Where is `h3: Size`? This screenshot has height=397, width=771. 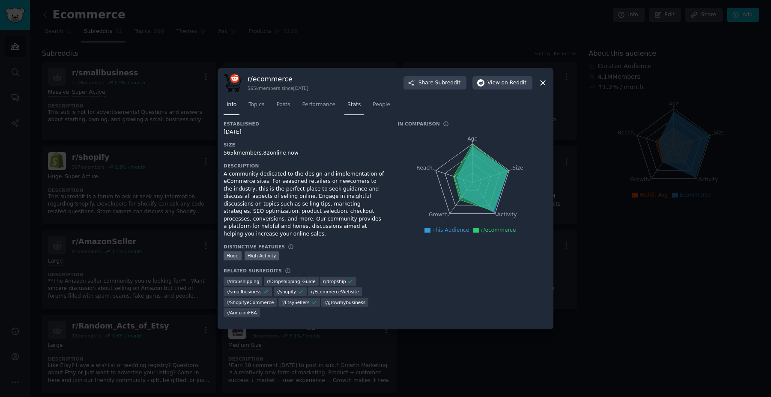 h3: Size is located at coordinates (305, 145).